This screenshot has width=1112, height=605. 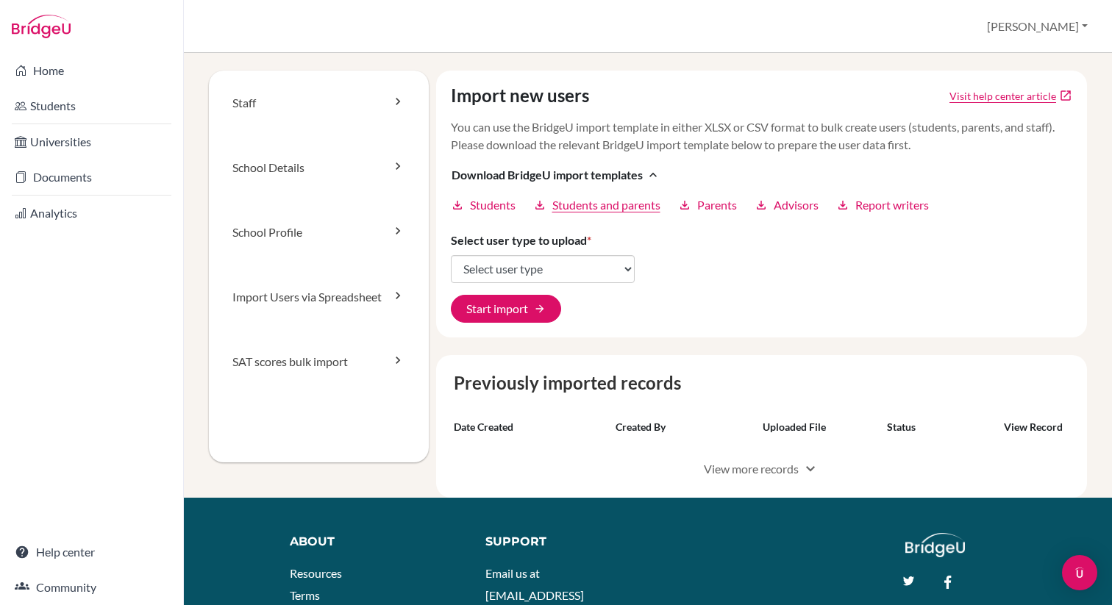 What do you see at coordinates (683, 427) in the screenshot?
I see `th: Created by` at bounding box center [683, 427].